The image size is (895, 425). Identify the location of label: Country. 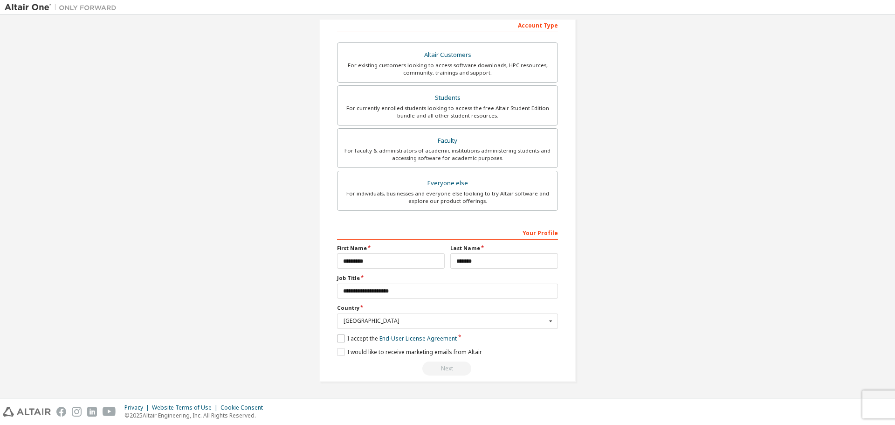
(448, 308).